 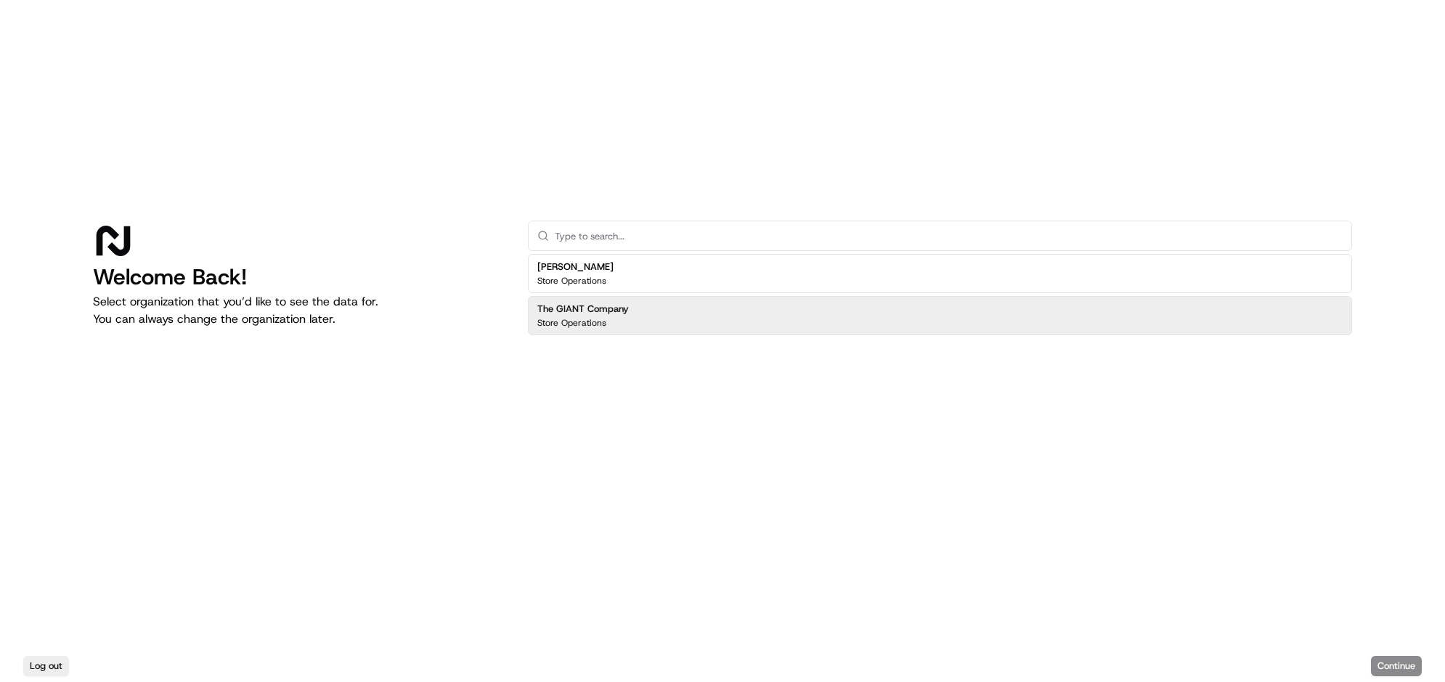 What do you see at coordinates (298, 311) in the screenshot?
I see `p: Select organization that you’d like to see the data for. You can always change the organization l...` at bounding box center [298, 311].